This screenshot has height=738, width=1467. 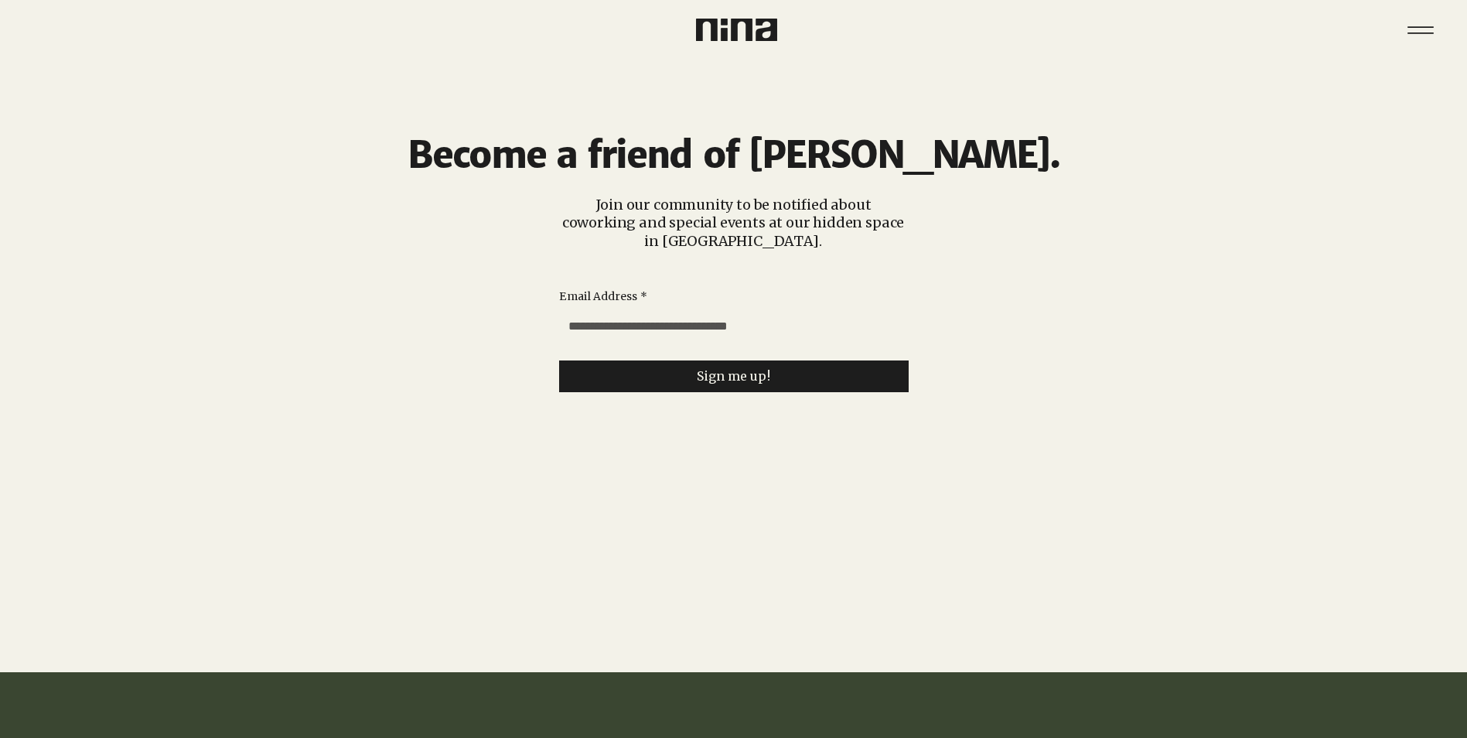 I want to click on button: Sign me up!, so click(x=734, y=376).